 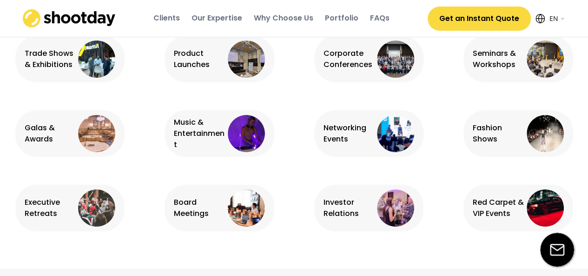 I want to click on img: exhibition%402x.png, so click(x=97, y=59).